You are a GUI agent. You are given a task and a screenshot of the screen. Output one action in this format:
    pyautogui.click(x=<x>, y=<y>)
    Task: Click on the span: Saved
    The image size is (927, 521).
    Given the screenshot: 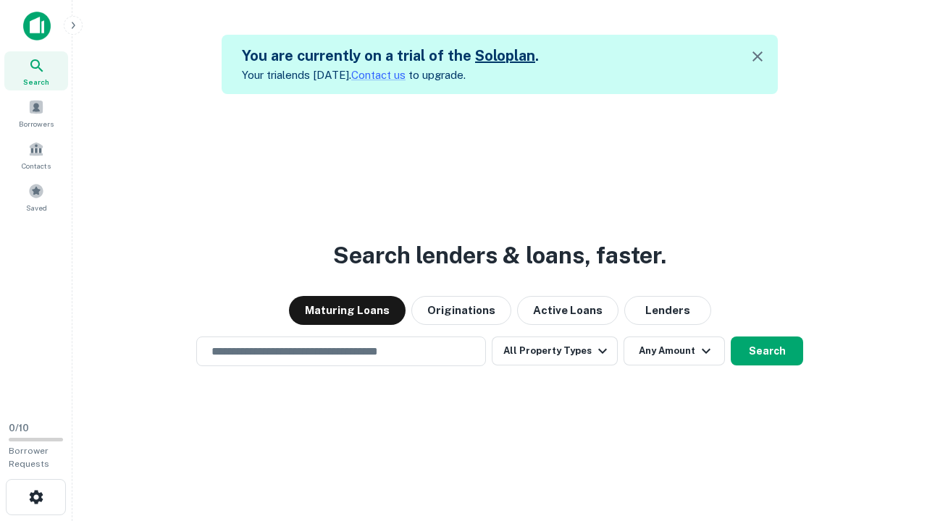 What is the action you would take?
    pyautogui.click(x=36, y=208)
    